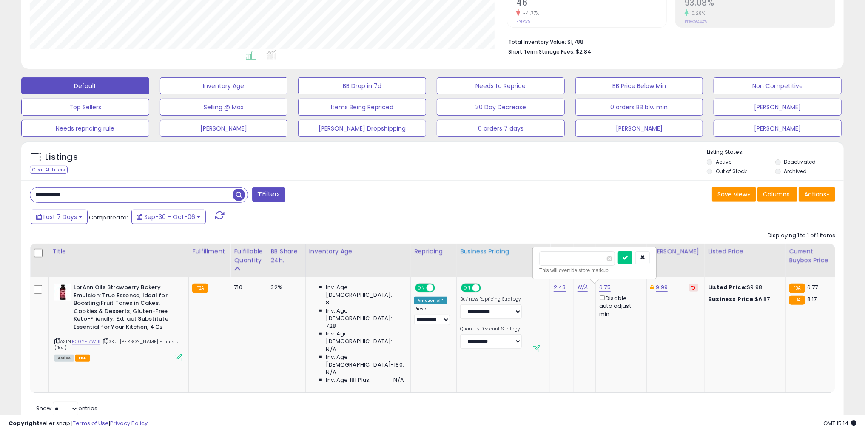 This screenshot has height=432, width=865. Describe the element at coordinates (501, 86) in the screenshot. I see `button: Needs to Reprice` at that location.